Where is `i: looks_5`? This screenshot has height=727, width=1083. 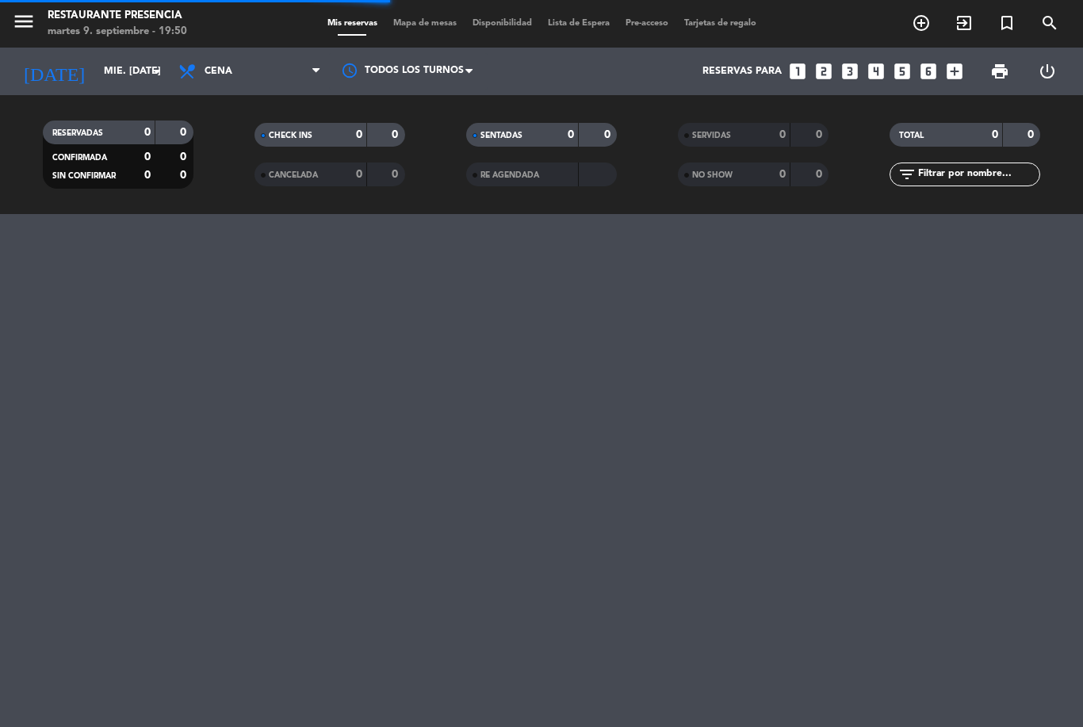 i: looks_5 is located at coordinates (902, 71).